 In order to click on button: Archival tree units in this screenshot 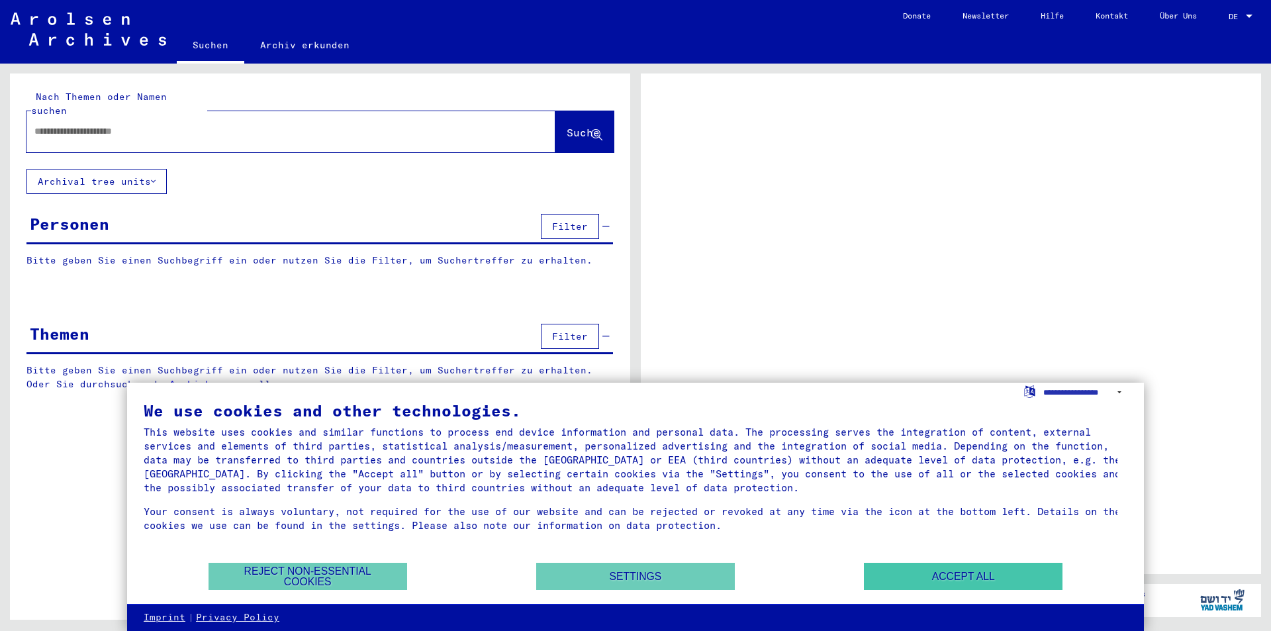, I will do `click(97, 181)`.